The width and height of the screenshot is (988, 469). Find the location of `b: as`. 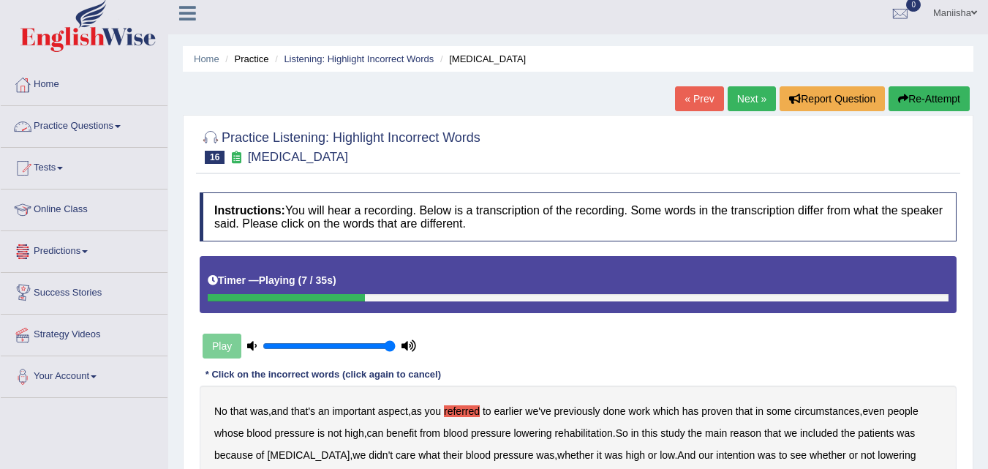

b: as is located at coordinates (416, 411).